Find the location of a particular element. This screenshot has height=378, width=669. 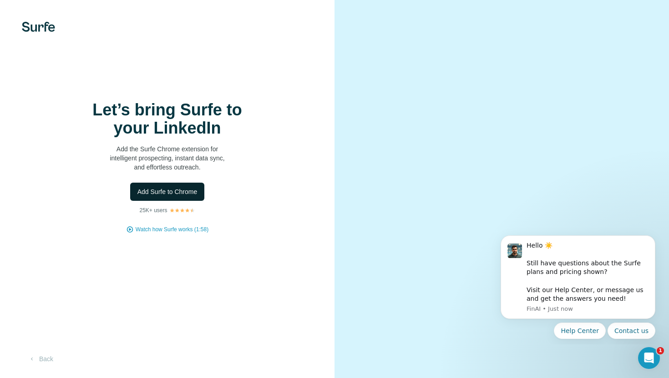

p: Message from FinAI, sent Just now is located at coordinates (101, 82).